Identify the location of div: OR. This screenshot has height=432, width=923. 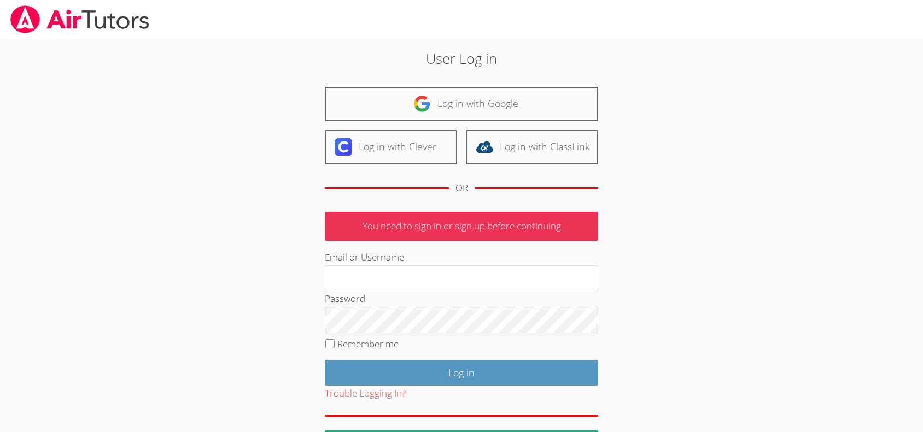
(461, 188).